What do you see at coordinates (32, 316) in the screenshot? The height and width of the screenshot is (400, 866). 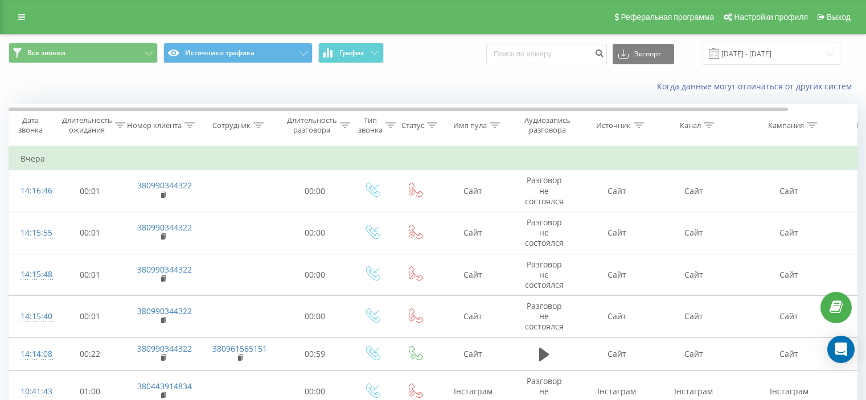 I see `div: 14:15:40` at bounding box center [32, 316].